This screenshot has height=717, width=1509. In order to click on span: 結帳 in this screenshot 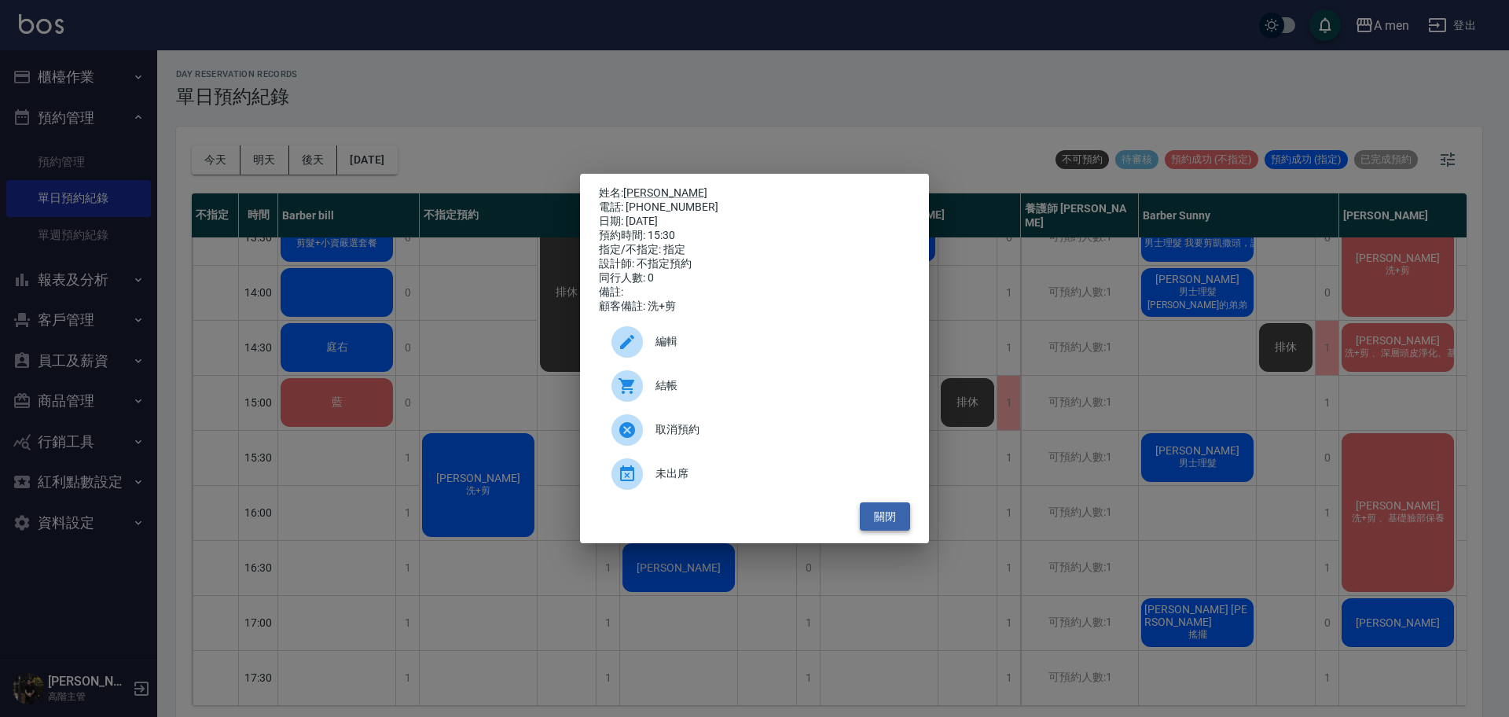, I will do `click(776, 385)`.